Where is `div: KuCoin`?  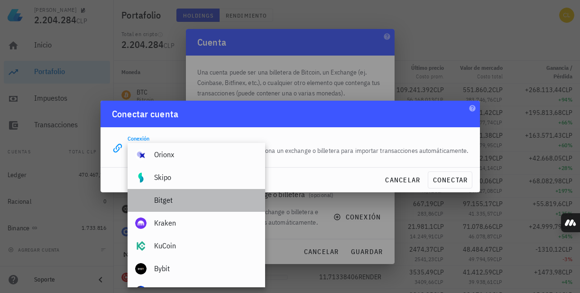
div: KuCoin is located at coordinates (206, 245).